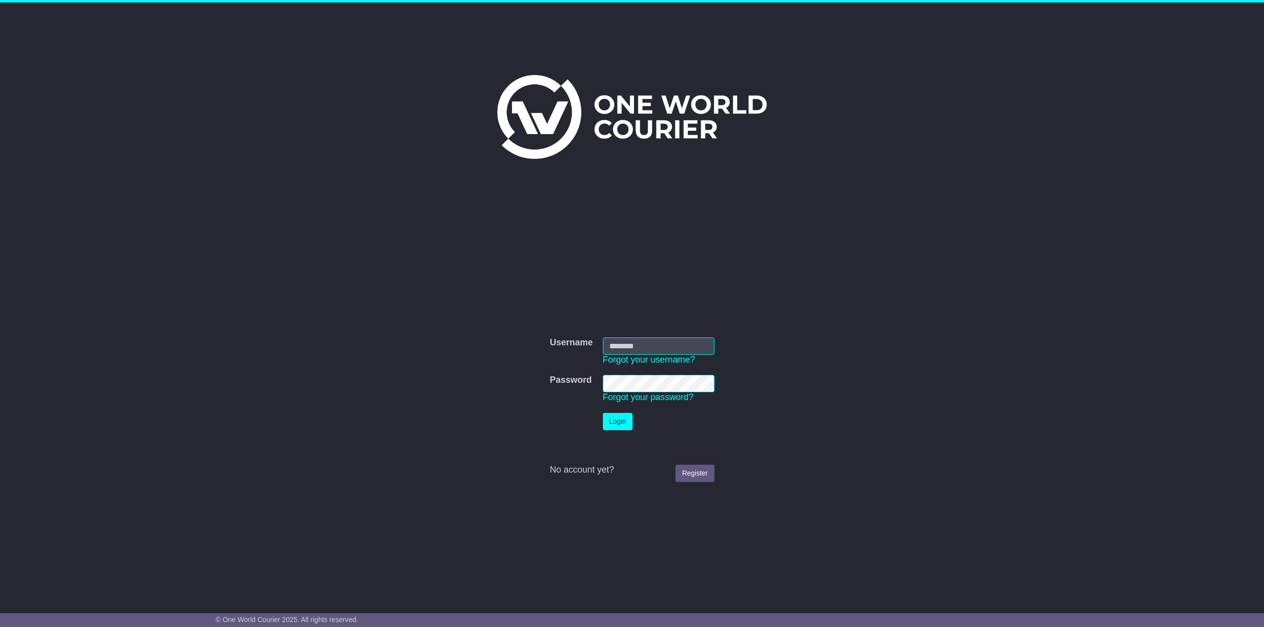 The width and height of the screenshot is (1264, 627). Describe the element at coordinates (618, 422) in the screenshot. I see `button: Login` at that location.